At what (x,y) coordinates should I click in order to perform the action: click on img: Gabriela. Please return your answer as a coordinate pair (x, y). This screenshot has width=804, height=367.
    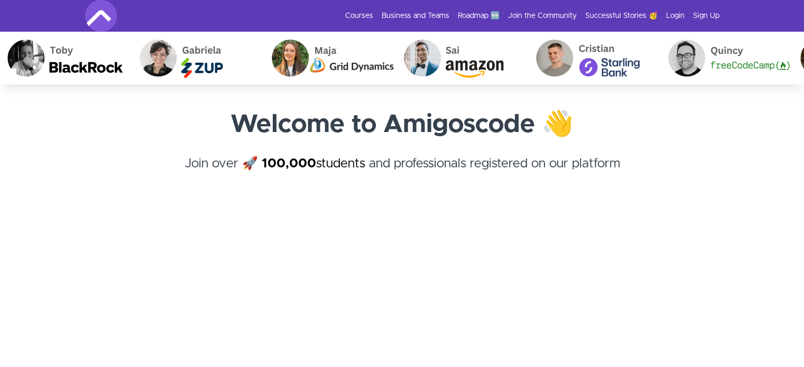
    Looking at the image, I should click on (198, 58).